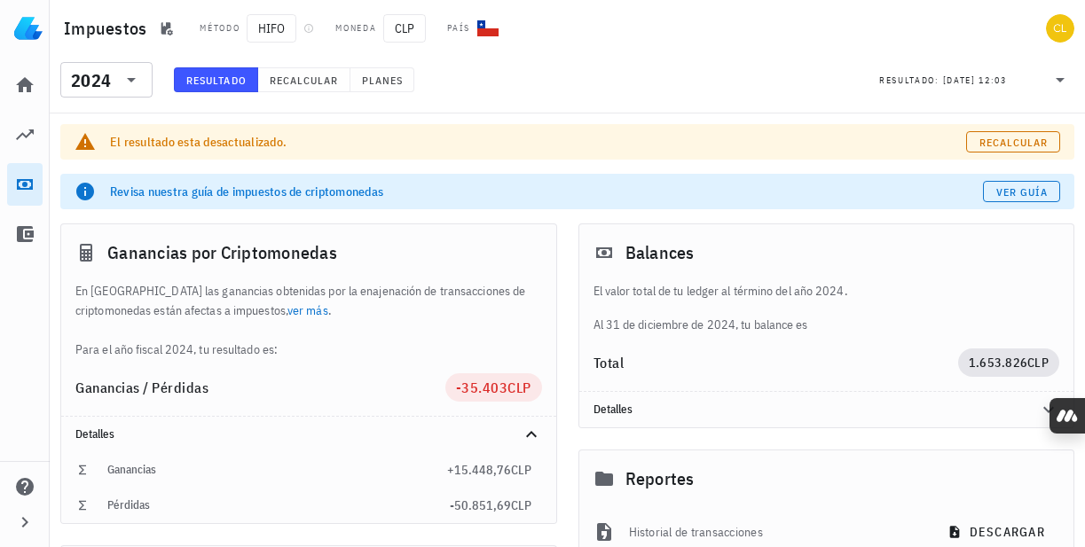 This screenshot has height=547, width=1085. What do you see at coordinates (309, 253) in the screenshot?
I see `div: Ganancias por Criptomonedas` at bounding box center [309, 253].